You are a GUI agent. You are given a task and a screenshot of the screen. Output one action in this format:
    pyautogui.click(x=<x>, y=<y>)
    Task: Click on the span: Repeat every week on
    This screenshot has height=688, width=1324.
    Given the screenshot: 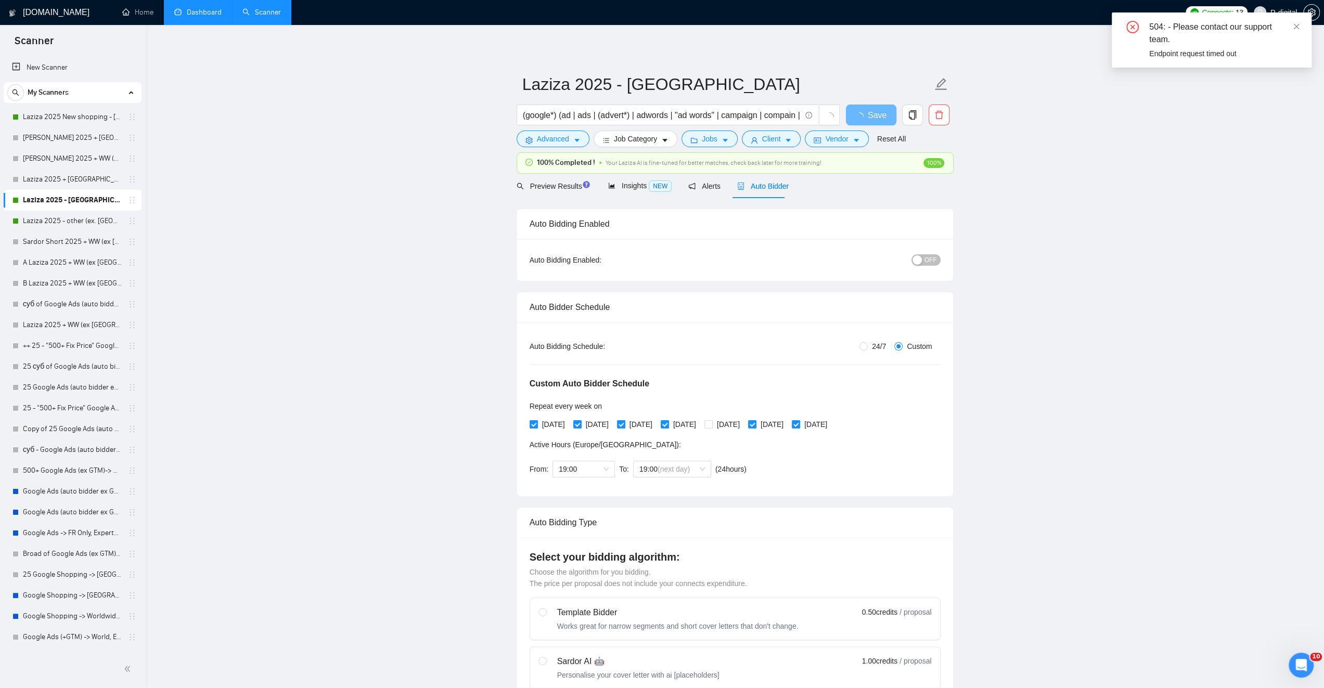 What is the action you would take?
    pyautogui.click(x=565, y=406)
    